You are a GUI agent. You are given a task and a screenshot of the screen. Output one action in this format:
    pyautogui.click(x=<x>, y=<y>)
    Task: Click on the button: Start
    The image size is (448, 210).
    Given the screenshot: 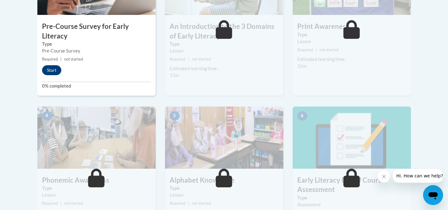 What is the action you would take?
    pyautogui.click(x=52, y=70)
    